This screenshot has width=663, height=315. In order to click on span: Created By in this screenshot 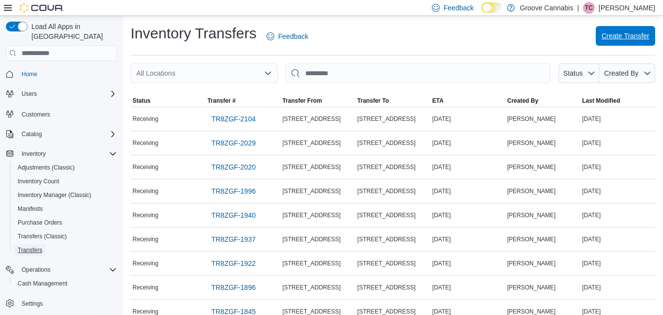, I will do `click(523, 101)`.